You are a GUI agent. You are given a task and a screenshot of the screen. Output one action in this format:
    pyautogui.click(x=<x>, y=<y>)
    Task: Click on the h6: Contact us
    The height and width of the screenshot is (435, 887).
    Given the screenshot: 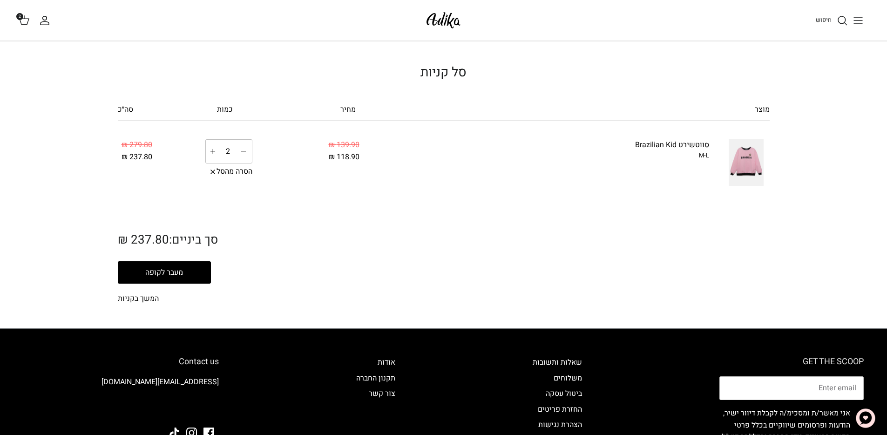 What is the action you would take?
    pyautogui.click(x=121, y=362)
    